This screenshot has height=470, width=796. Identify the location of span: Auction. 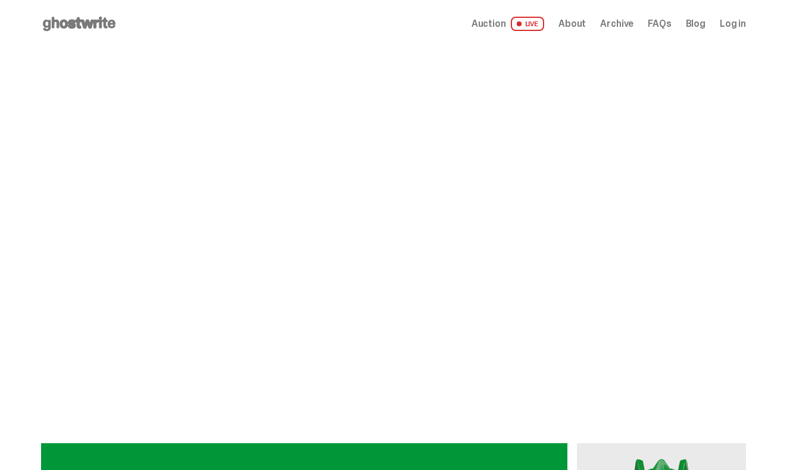
(489, 24).